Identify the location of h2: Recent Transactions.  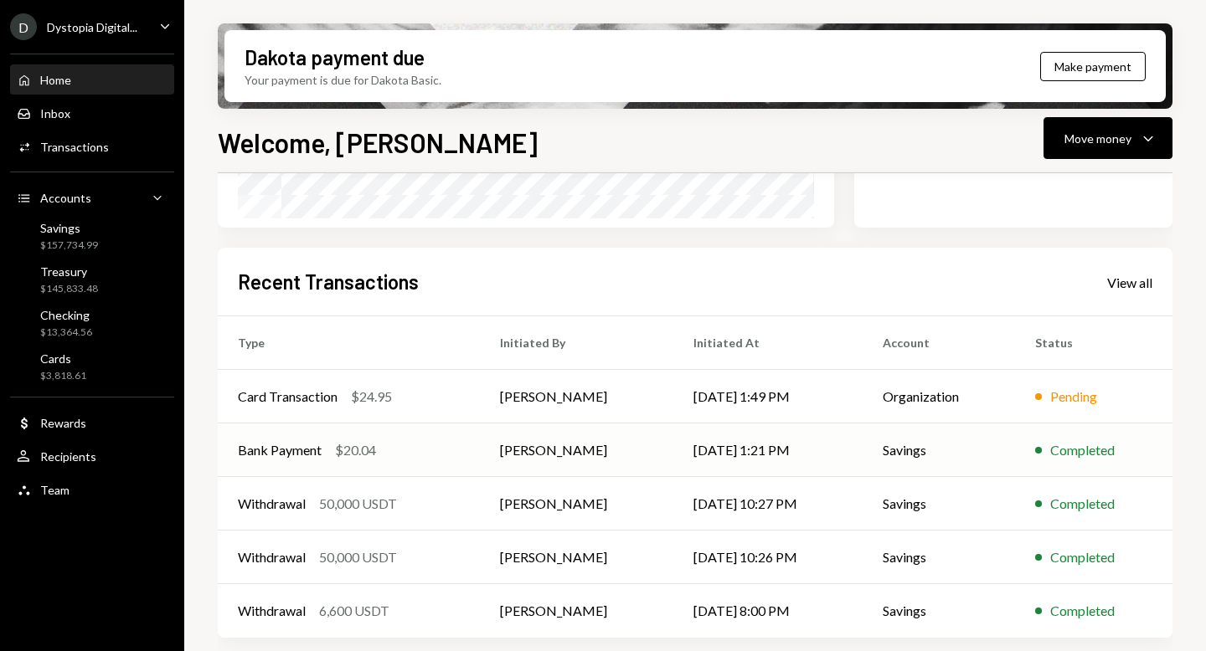
(328, 281).